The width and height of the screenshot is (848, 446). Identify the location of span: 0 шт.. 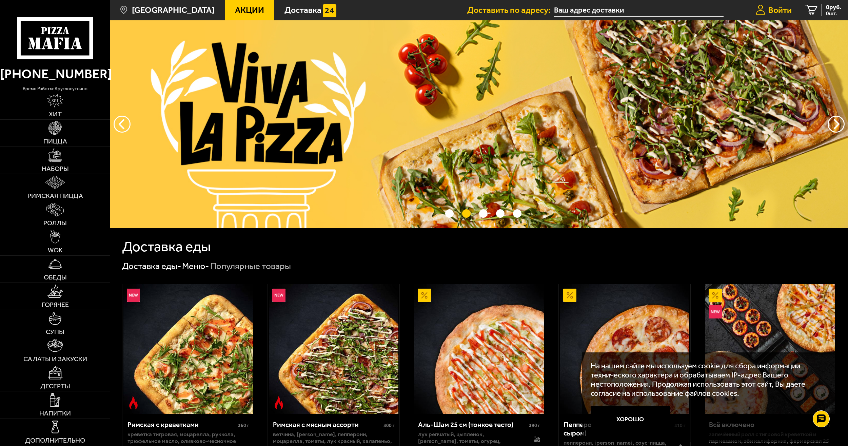
(833, 14).